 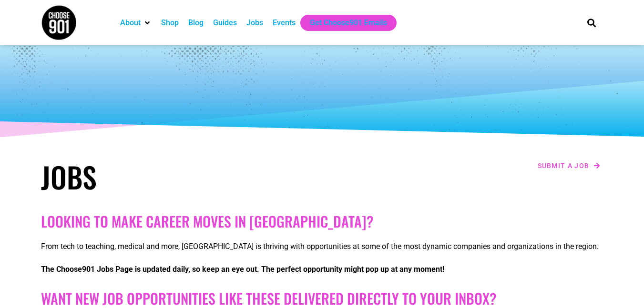 I want to click on div: Jobs, so click(x=254, y=23).